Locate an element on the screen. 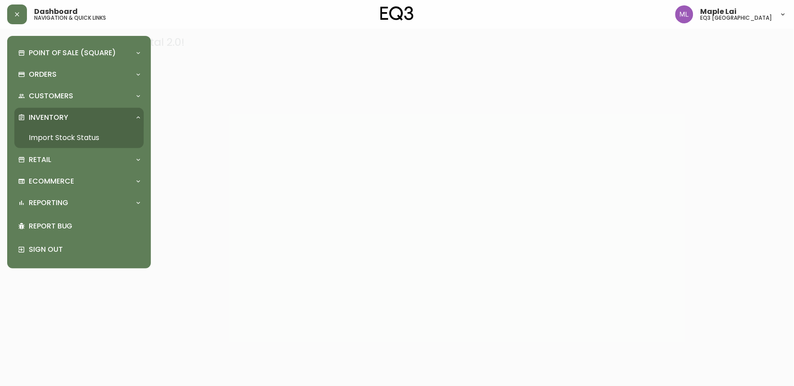 This screenshot has width=794, height=386. p: Ecommerce is located at coordinates (51, 181).